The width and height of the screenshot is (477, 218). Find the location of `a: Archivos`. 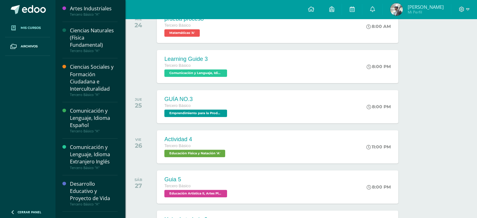

a: Archivos is located at coordinates (28, 46).